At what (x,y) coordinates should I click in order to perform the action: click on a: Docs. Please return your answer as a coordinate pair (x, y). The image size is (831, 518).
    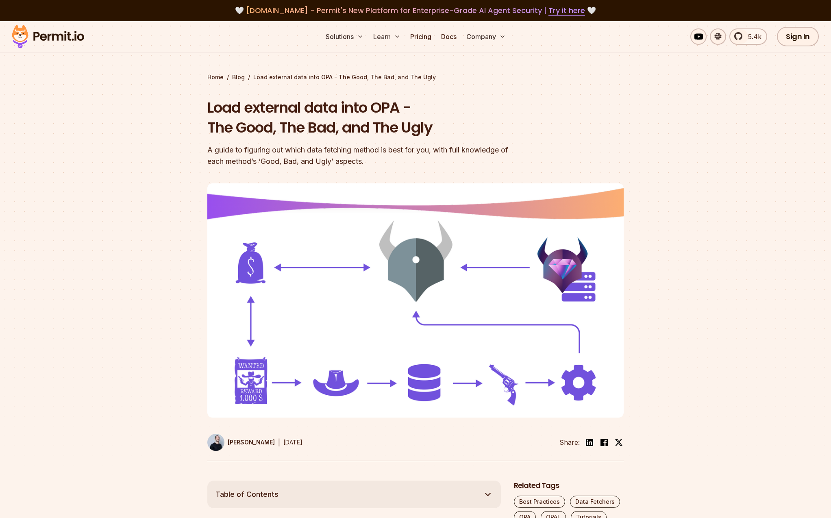
    Looking at the image, I should click on (449, 37).